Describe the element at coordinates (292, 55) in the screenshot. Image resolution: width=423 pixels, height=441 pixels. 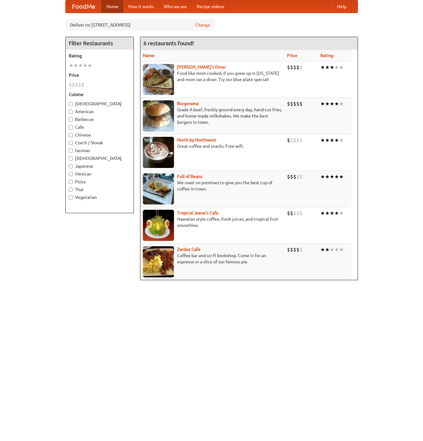
I see `a: Price` at that location.